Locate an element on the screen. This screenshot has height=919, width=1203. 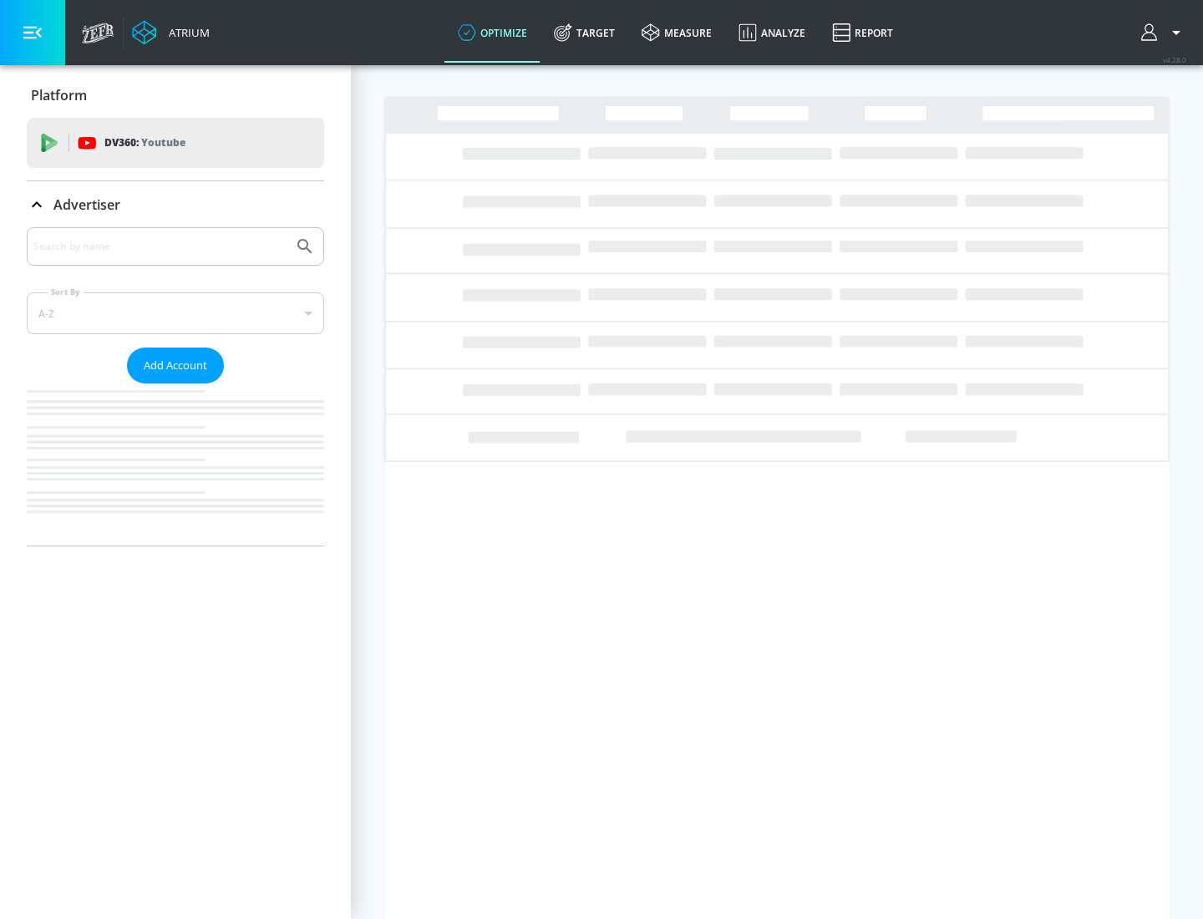
p: Advertiser is located at coordinates (87, 205).